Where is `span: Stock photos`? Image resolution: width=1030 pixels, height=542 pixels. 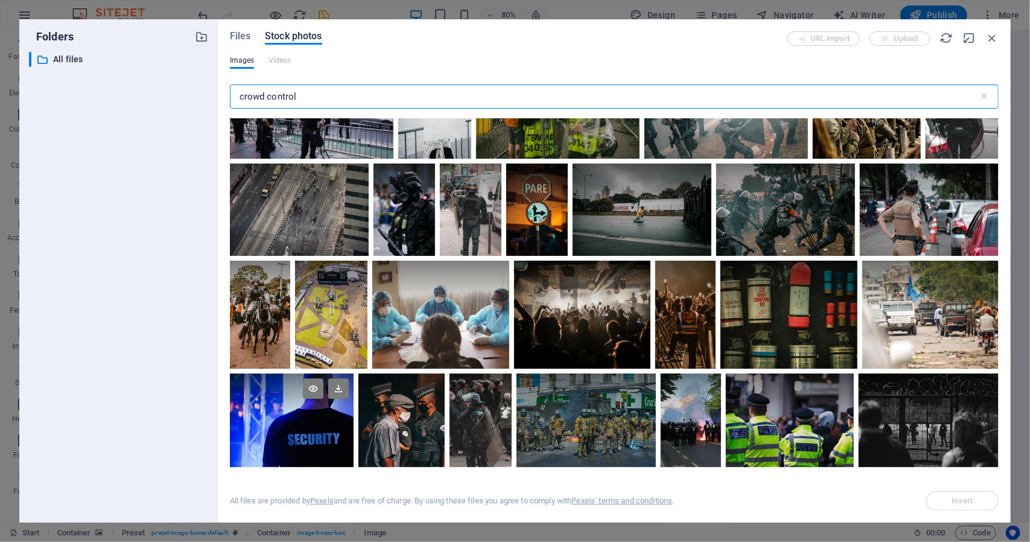 span: Stock photos is located at coordinates (293, 36).